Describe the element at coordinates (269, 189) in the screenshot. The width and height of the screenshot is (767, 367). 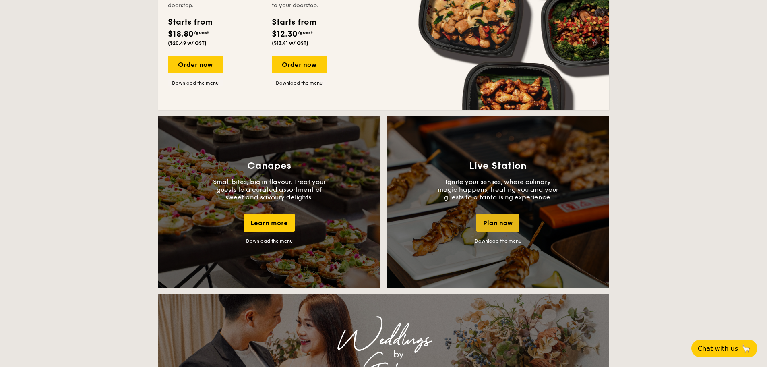
I see `p: Small bites, big in flavour. Treat your guests to a curated assortment of sweet and savoury delig...` at that location.